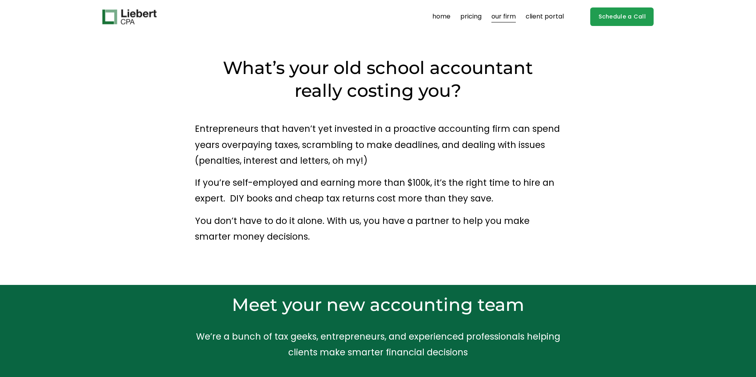 Image resolution: width=756 pixels, height=377 pixels. Describe the element at coordinates (378, 305) in the screenshot. I see `h2: Meet your new accounting team` at that location.